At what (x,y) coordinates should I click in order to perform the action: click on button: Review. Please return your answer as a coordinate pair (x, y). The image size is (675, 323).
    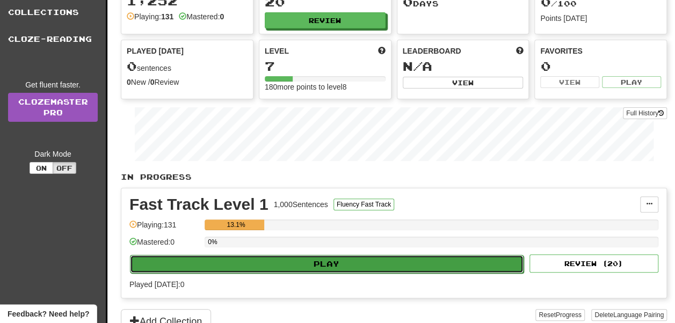
    Looking at the image, I should click on (325, 20).